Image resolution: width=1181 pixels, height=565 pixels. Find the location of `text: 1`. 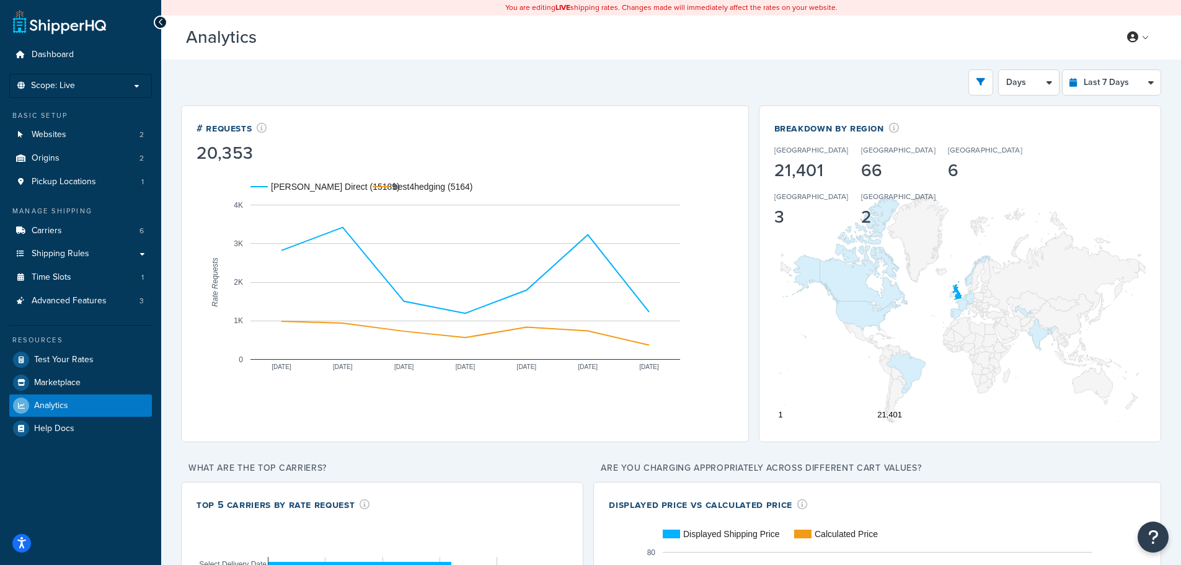

text: 1 is located at coordinates (780, 414).